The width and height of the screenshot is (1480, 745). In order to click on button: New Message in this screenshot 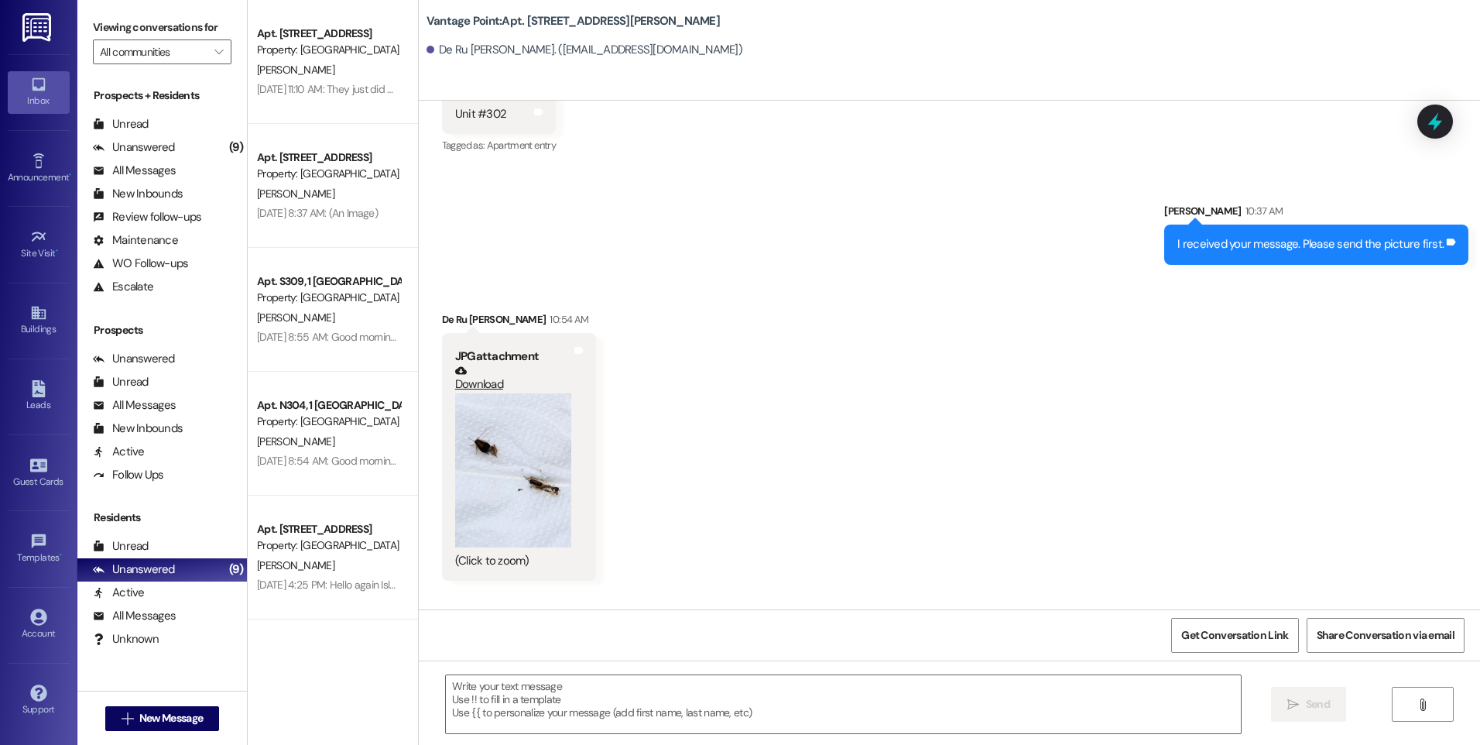, I will do `click(163, 718)`.